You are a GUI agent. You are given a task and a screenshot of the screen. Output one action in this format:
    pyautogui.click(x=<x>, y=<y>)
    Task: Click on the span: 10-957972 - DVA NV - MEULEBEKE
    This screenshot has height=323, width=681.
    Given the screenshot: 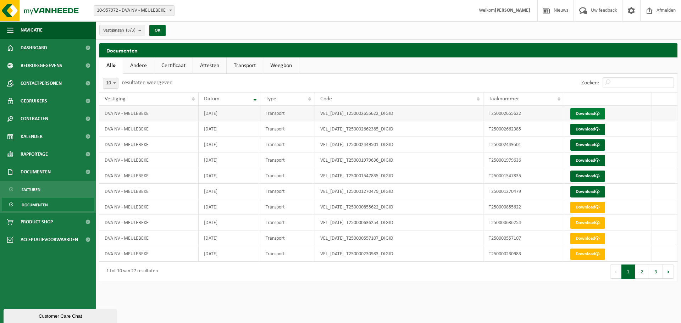 What is the action you would take?
    pyautogui.click(x=134, y=11)
    